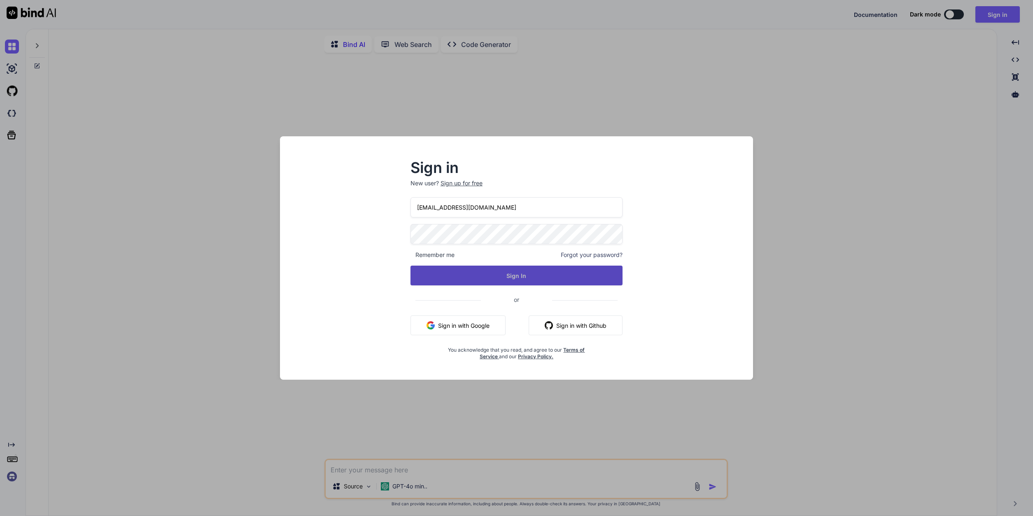 The height and width of the screenshot is (516, 1033). Describe the element at coordinates (462, 183) in the screenshot. I see `div: Sign up for free` at that location.